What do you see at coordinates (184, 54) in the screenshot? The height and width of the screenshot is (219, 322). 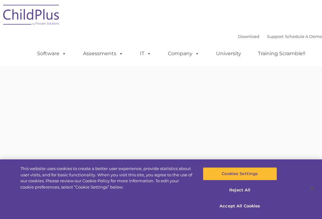 I see `a: Company` at bounding box center [184, 54].